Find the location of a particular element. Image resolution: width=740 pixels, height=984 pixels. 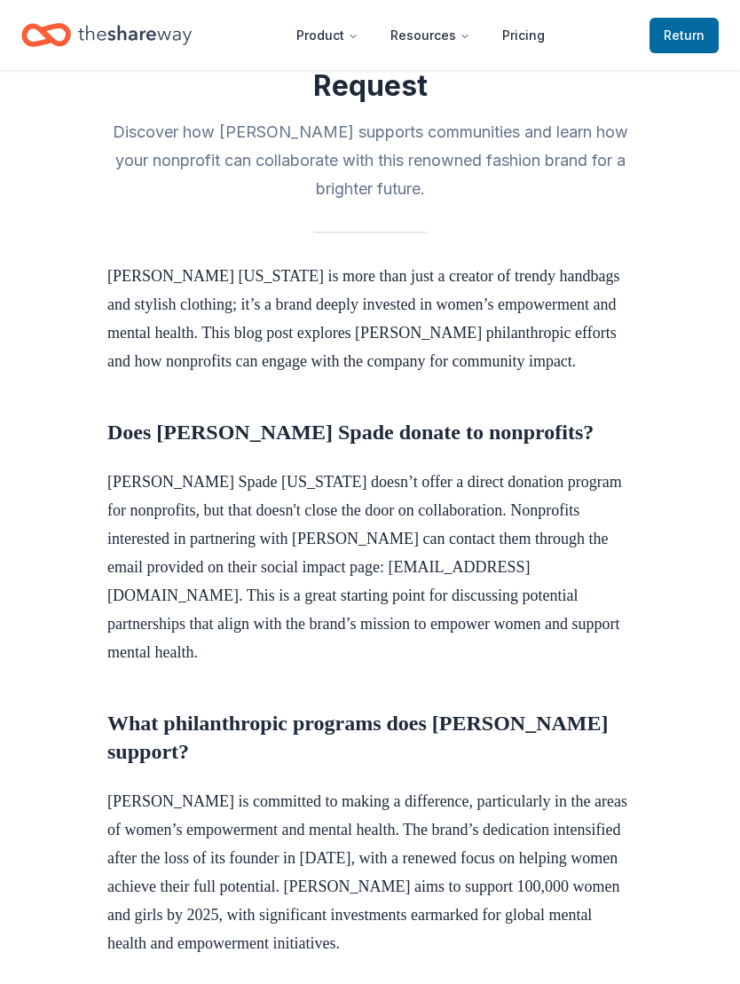

button: Resources is located at coordinates (431, 36).